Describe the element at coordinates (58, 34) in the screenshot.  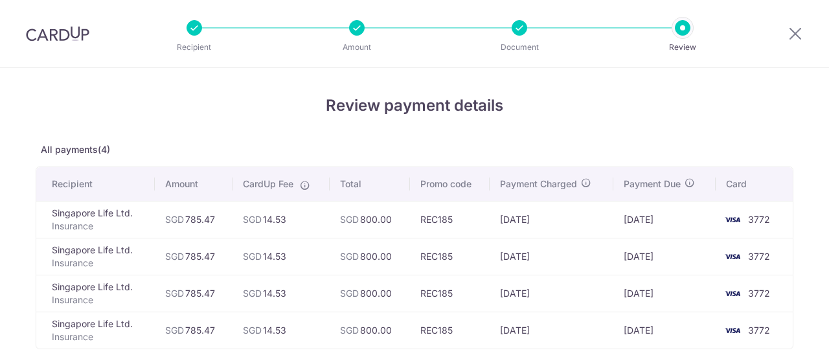
I see `img: CardUp` at that location.